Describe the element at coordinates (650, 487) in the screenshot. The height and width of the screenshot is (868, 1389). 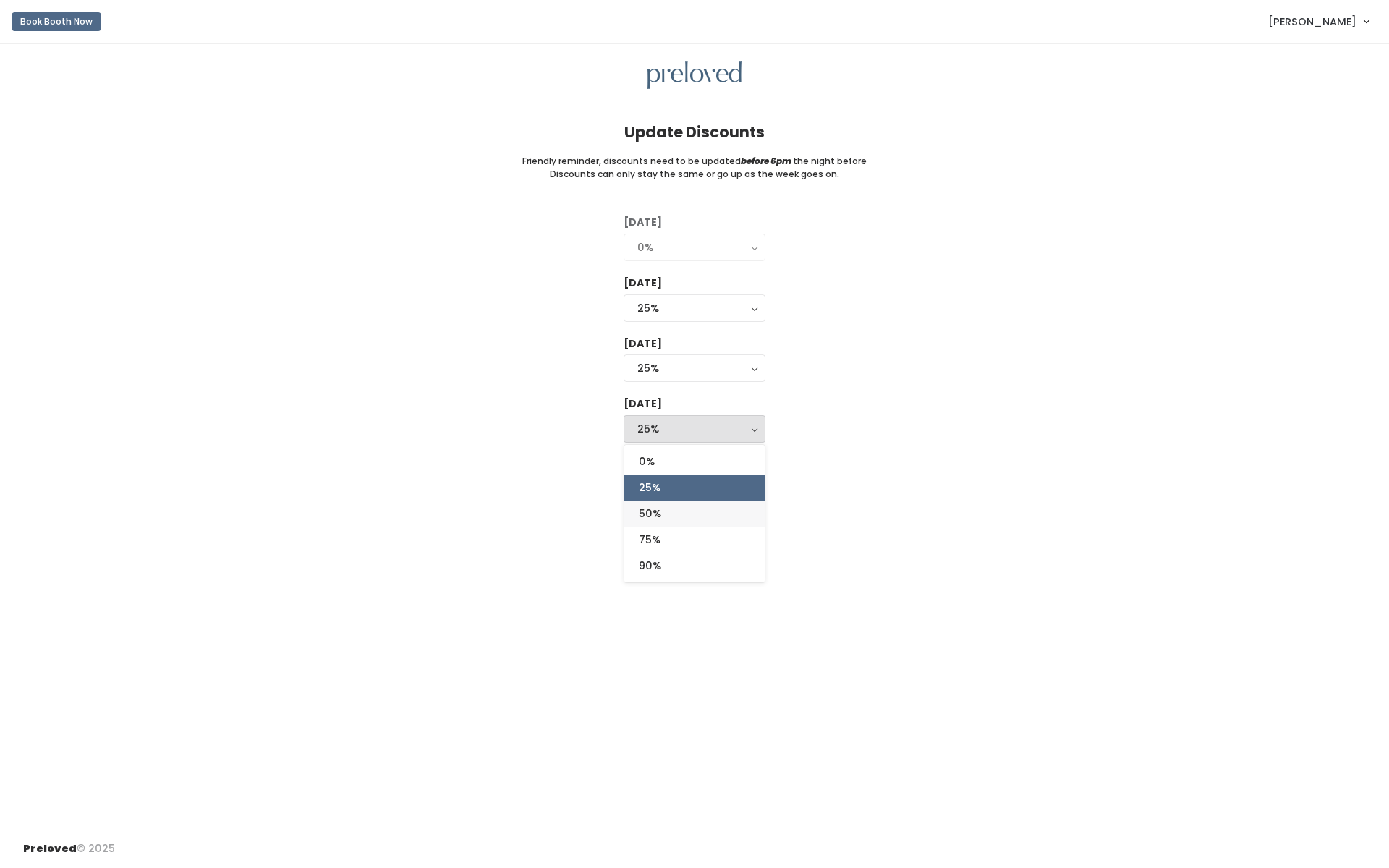
I see `span: 25%` at that location.